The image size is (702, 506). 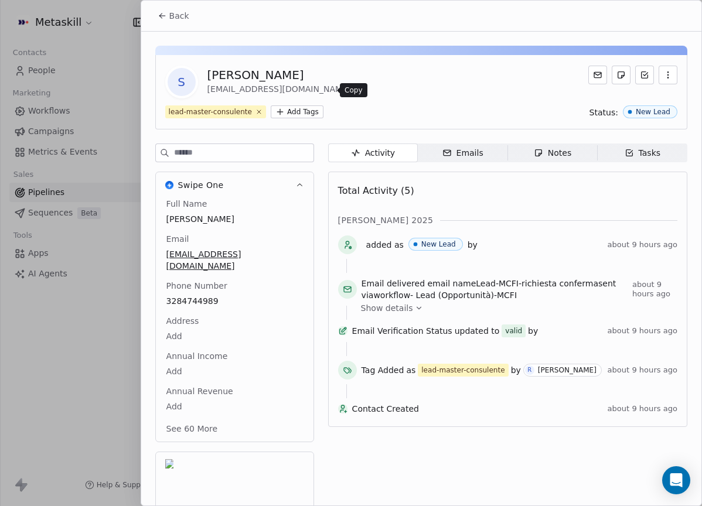 I want to click on button: Back, so click(x=173, y=16).